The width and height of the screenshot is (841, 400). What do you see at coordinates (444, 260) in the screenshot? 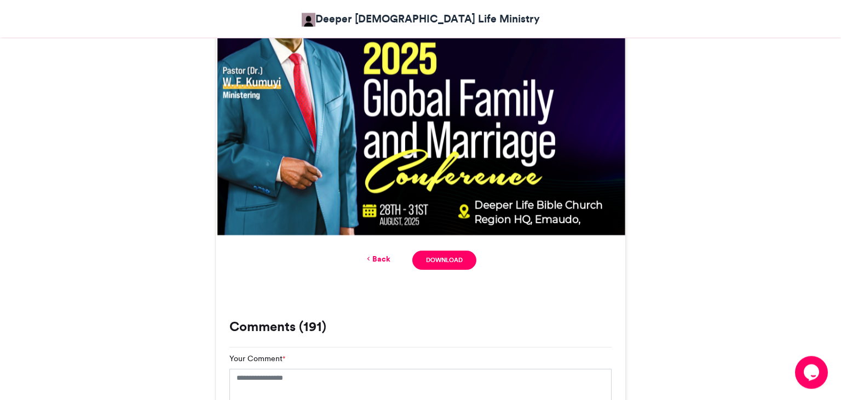
I see `a: Download` at bounding box center [444, 260].